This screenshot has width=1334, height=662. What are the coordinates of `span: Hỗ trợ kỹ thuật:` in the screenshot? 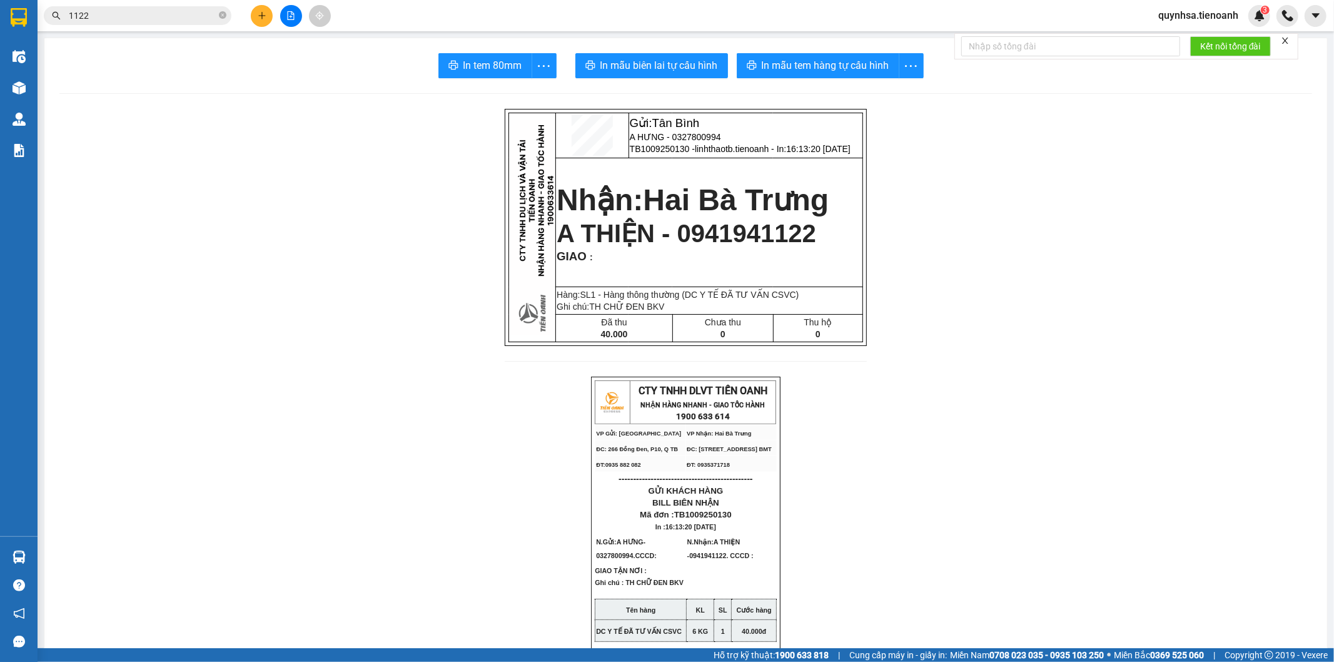 It's located at (771, 655).